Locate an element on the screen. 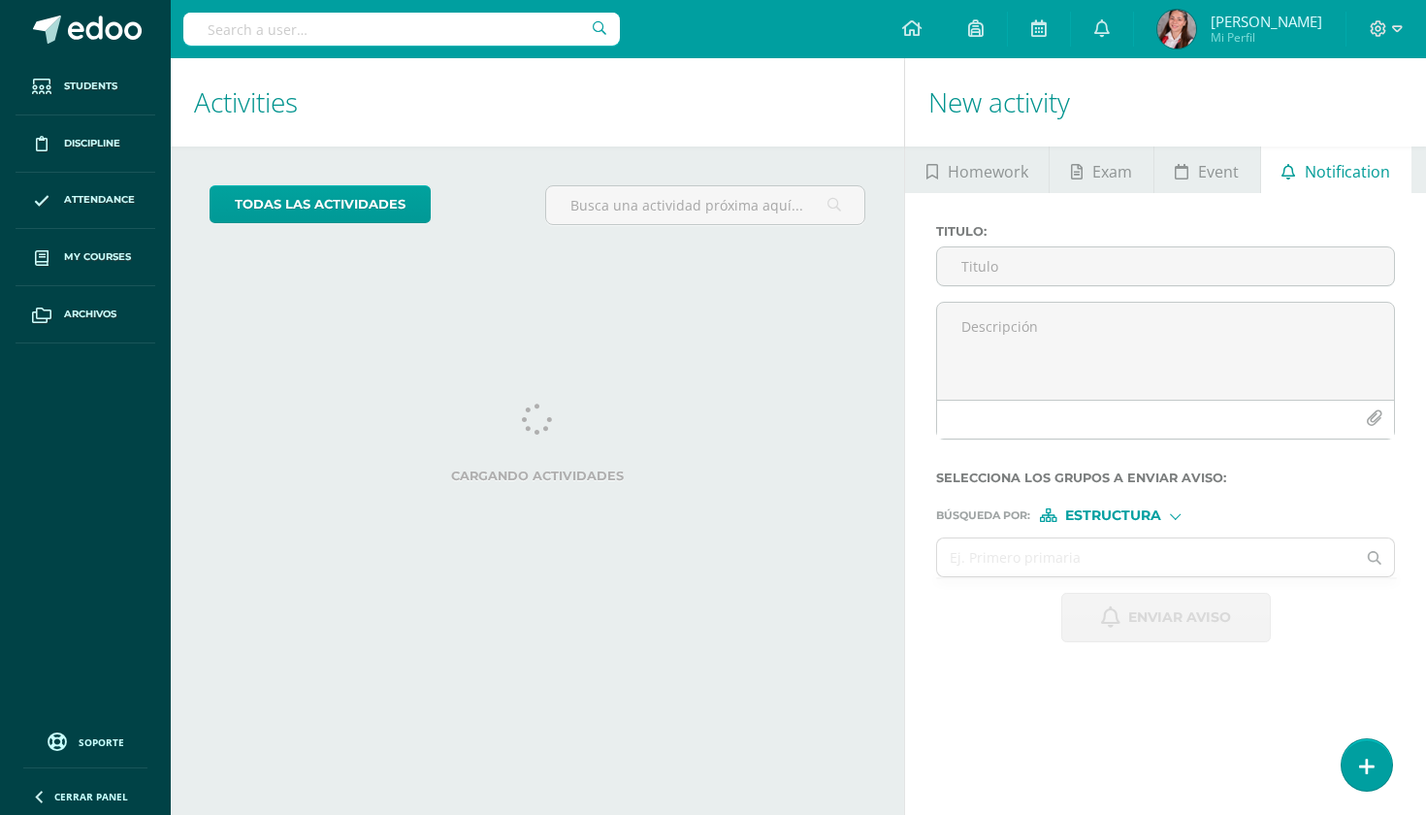 The height and width of the screenshot is (815, 1426). span: Exam is located at coordinates (1112, 172).